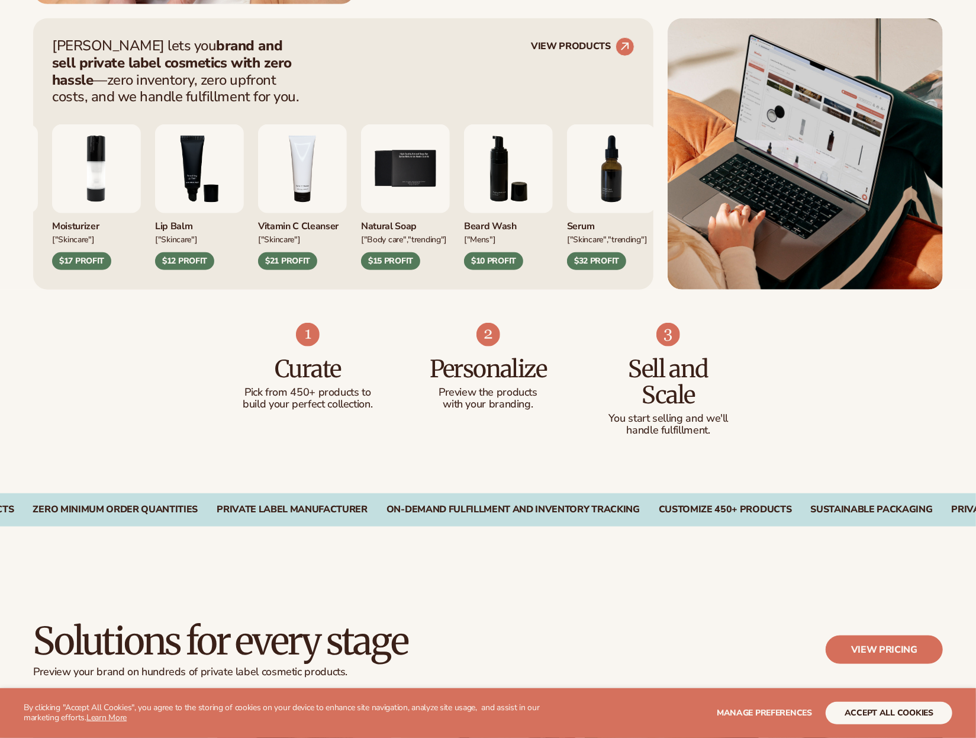  Describe the element at coordinates (96, 197) in the screenshot. I see `div: 2 / 9` at that location.